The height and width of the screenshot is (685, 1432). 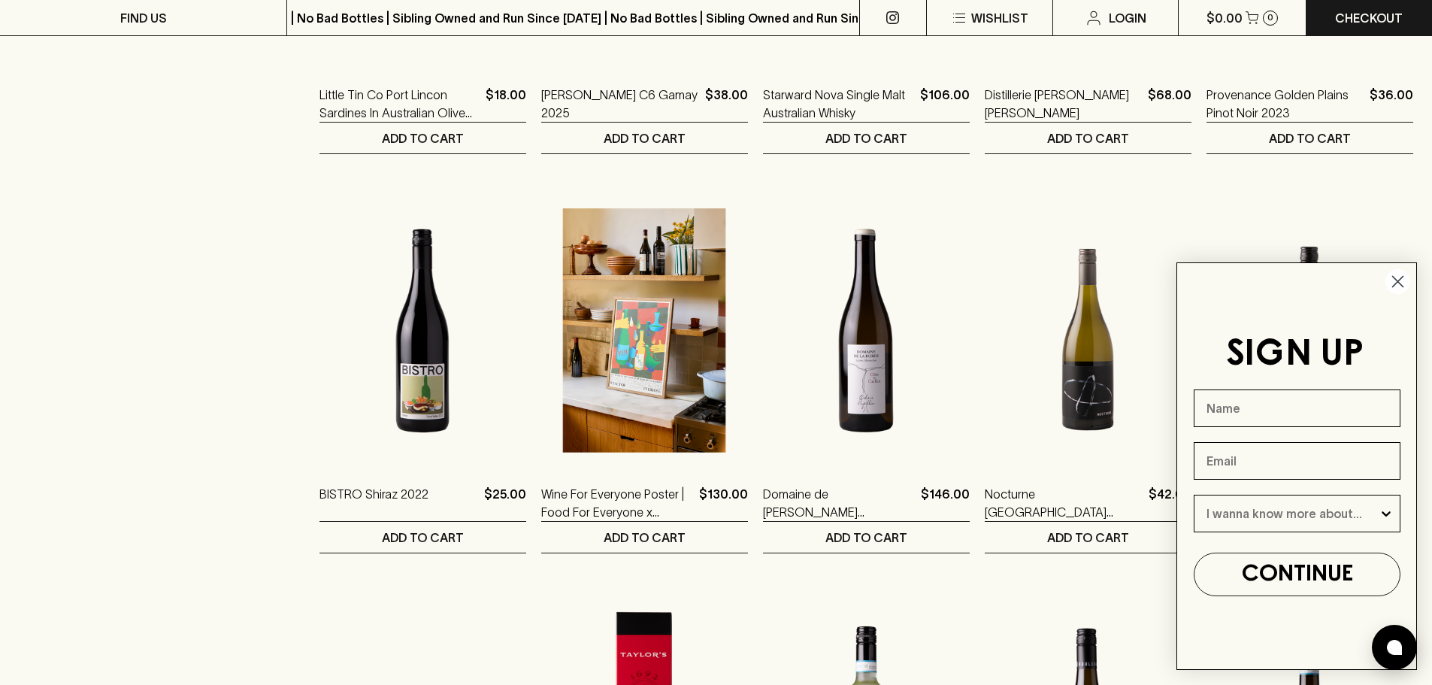 I want to click on input: Name, so click(x=1296, y=408).